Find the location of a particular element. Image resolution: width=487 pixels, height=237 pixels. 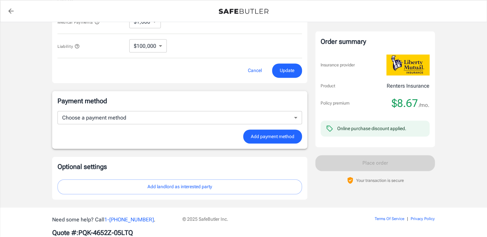

p: Insurance provider is located at coordinates (338, 65).